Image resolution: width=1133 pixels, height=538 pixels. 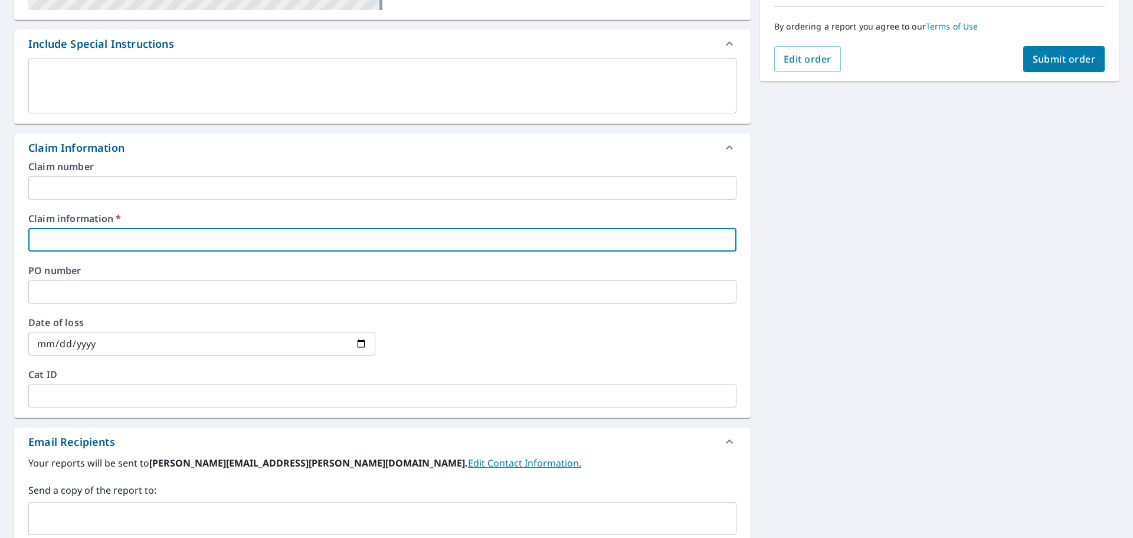 What do you see at coordinates (807, 59) in the screenshot?
I see `span: Edit order` at bounding box center [807, 59].